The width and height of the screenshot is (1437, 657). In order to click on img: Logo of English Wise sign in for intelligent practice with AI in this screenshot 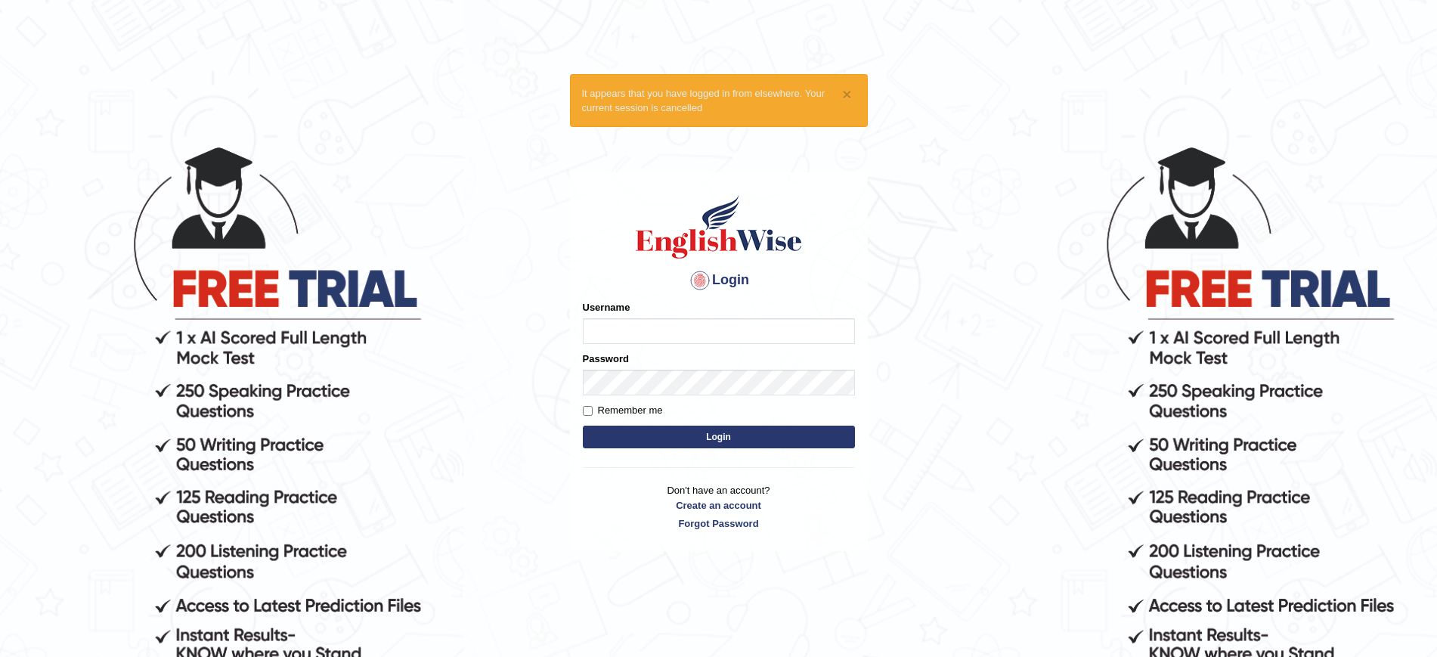, I will do `click(719, 227)`.